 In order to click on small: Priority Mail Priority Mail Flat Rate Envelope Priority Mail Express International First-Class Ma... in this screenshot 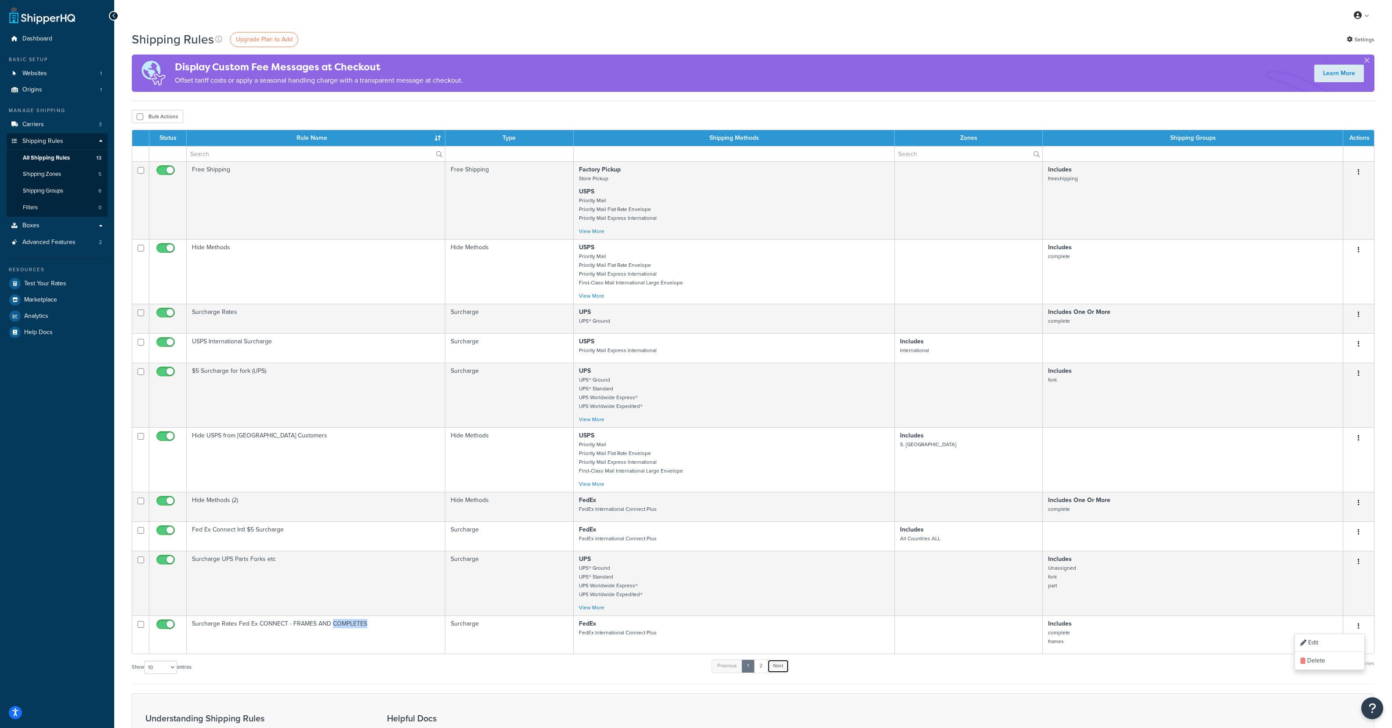, I will do `click(631, 269)`.